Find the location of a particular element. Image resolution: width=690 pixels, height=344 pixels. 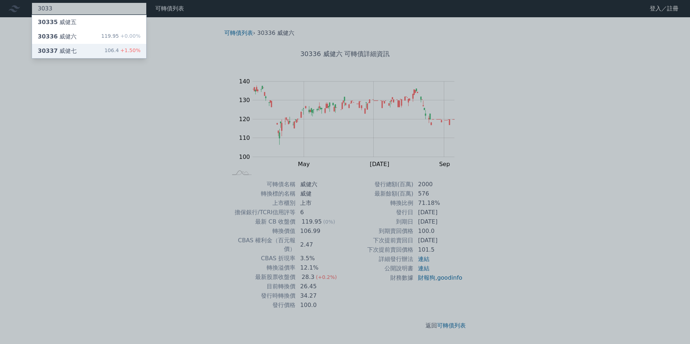

a: 30335威健五 is located at coordinates (89, 22).